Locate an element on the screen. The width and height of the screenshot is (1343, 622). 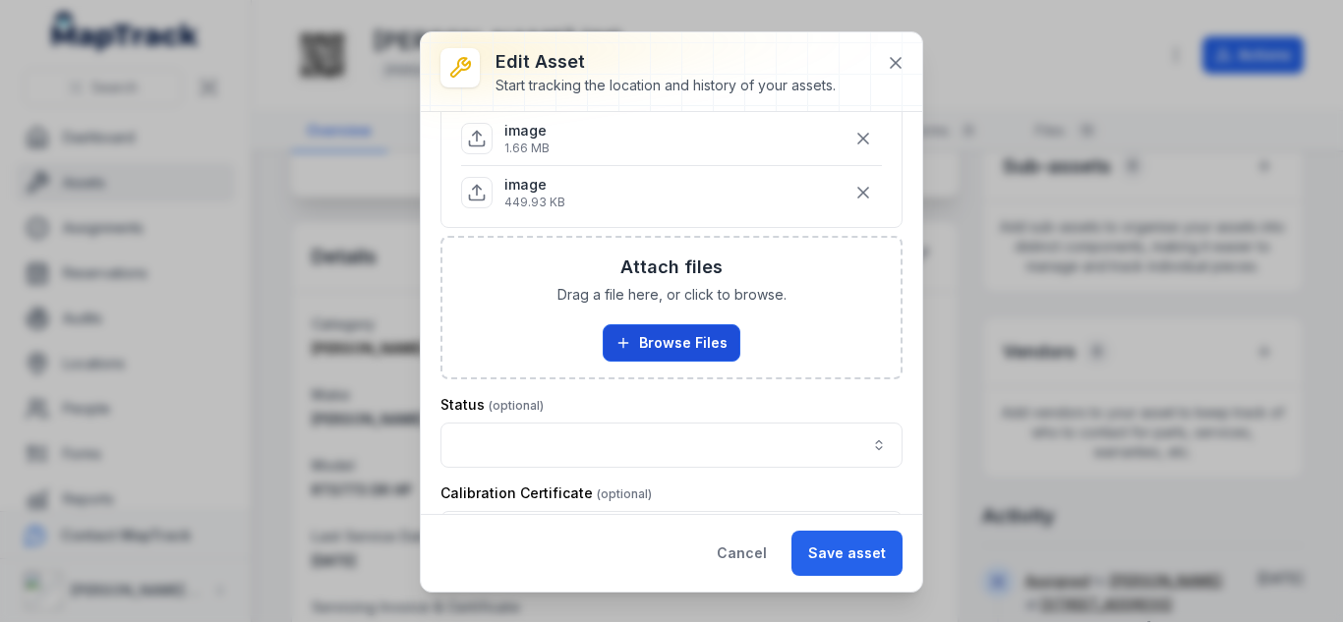
div: Start tracking the location and history of your assets. is located at coordinates (666, 86).